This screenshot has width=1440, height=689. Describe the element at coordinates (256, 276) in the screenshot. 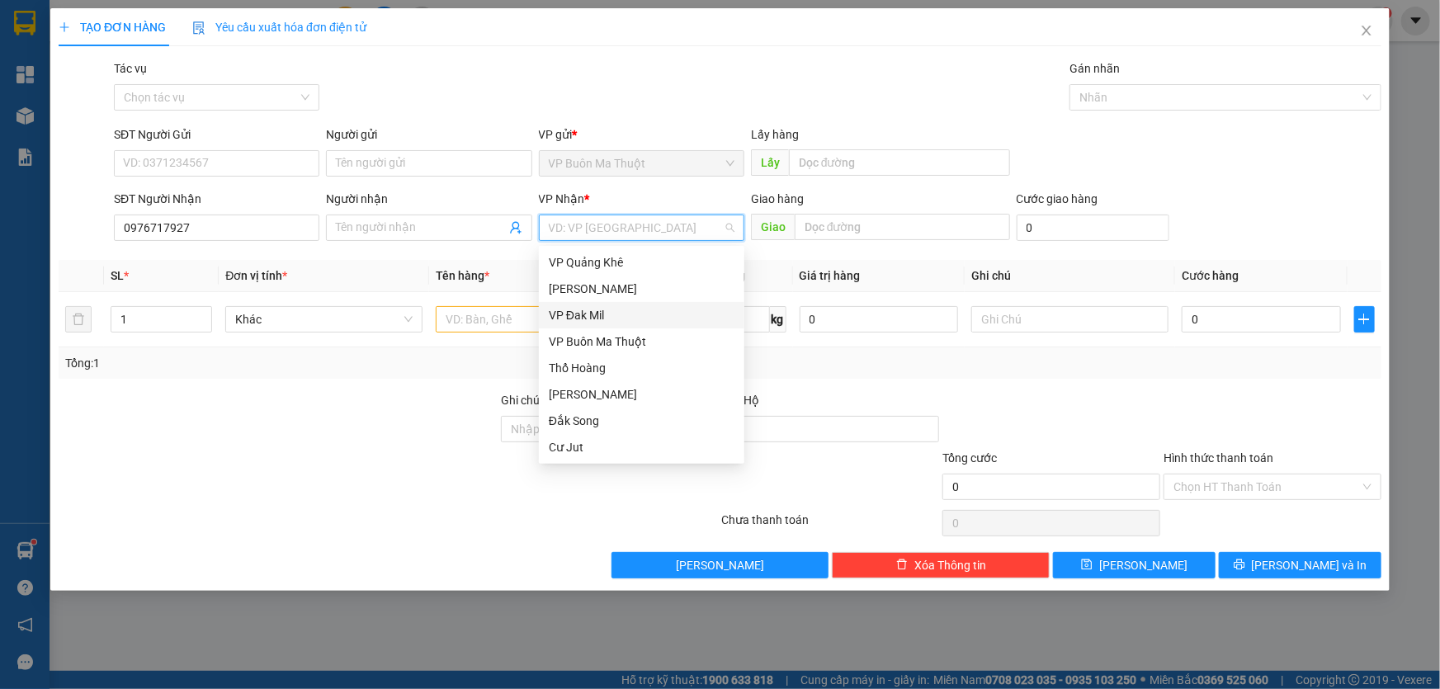

I see `span: Đơn vị tính` at that location.